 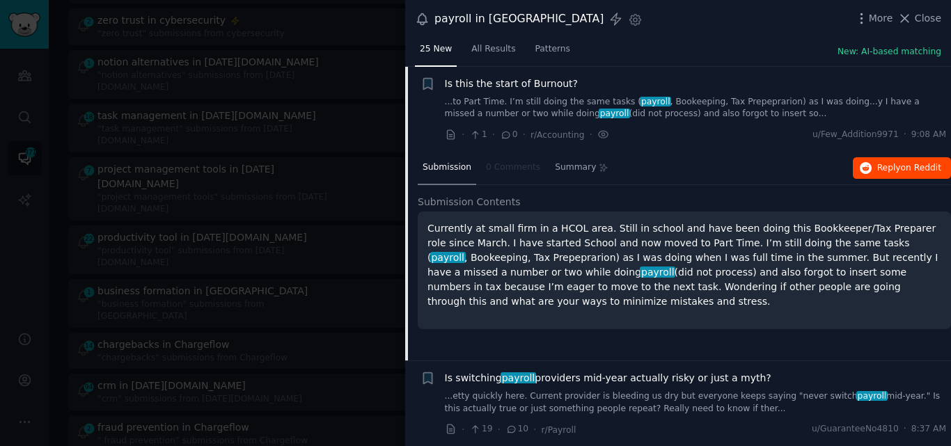 What do you see at coordinates (928, 18) in the screenshot?
I see `span: Close` at bounding box center [928, 18].